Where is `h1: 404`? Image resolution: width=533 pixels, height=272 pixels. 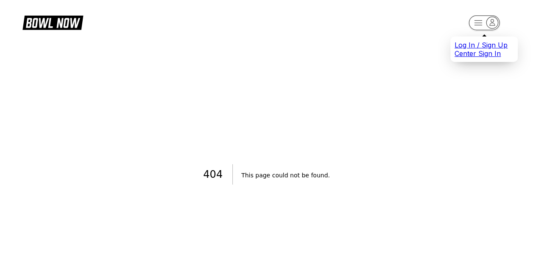 h1: 404 is located at coordinates (218, 174).